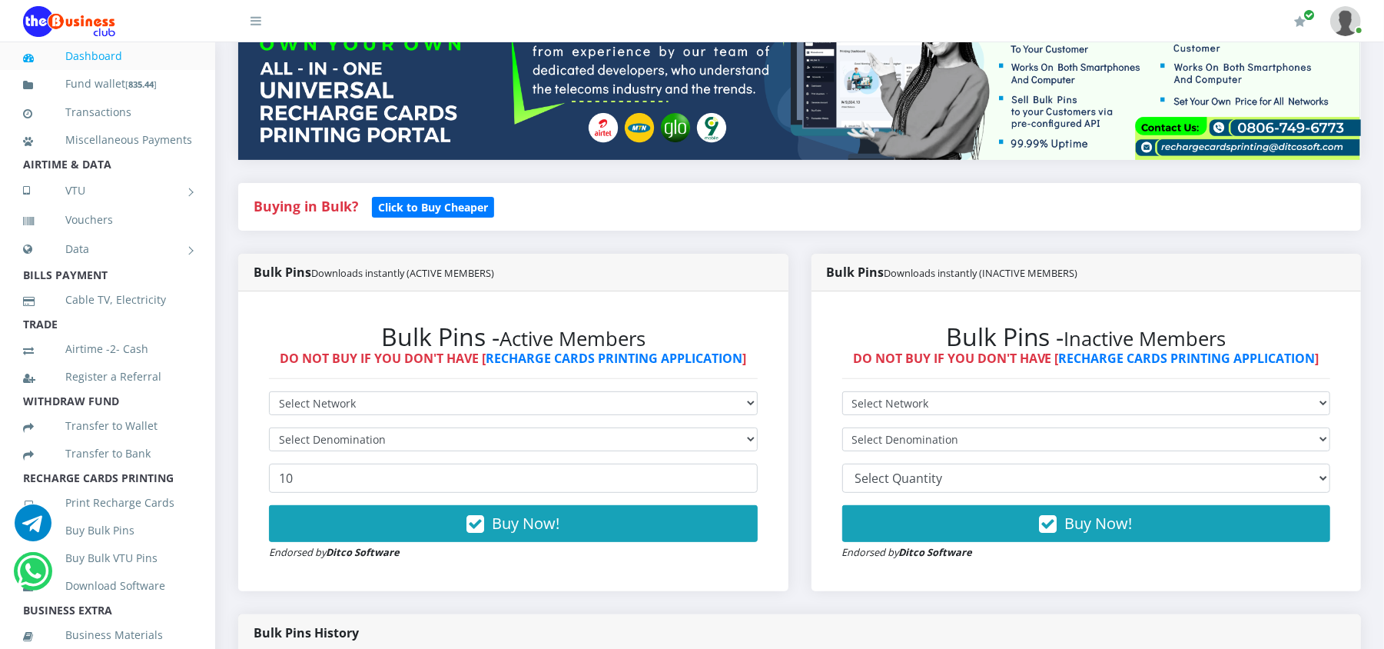 This screenshot has width=1384, height=649. What do you see at coordinates (573, 338) in the screenshot?
I see `small: Active Members` at bounding box center [573, 338].